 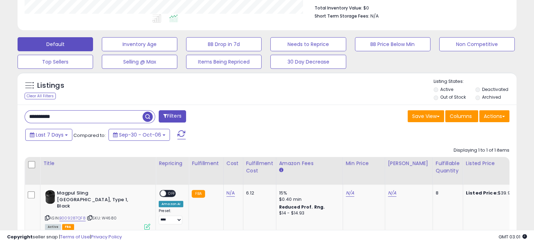 I want to click on div: $0.40 min, so click(x=308, y=200).